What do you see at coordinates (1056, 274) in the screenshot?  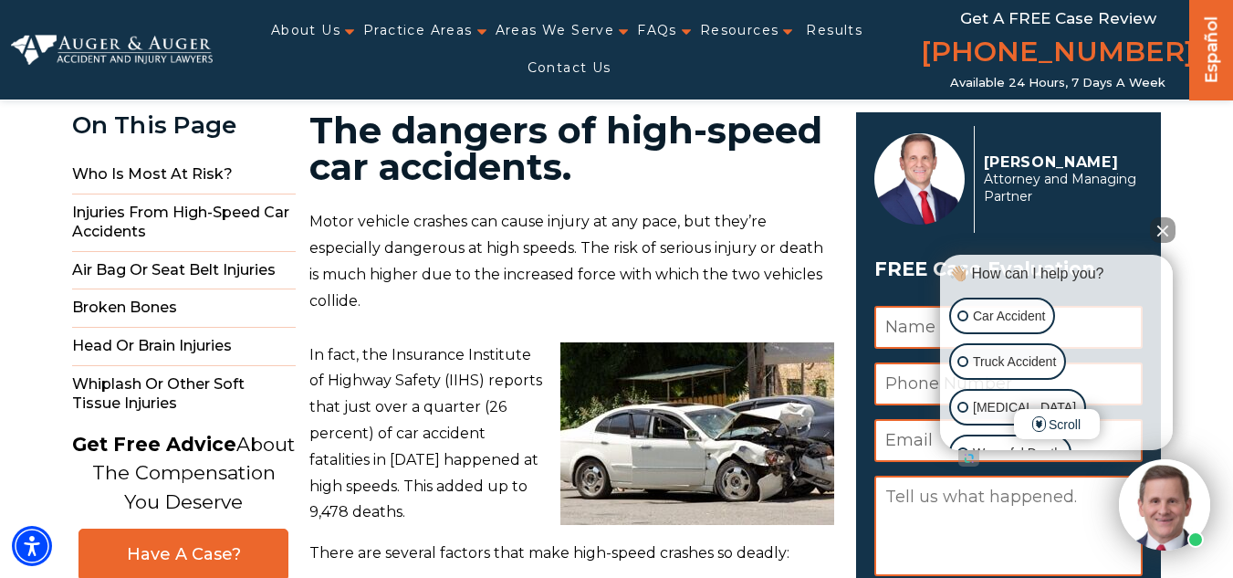 I see `div: 👋🏼 How can I help you?` at bounding box center [1056, 274].